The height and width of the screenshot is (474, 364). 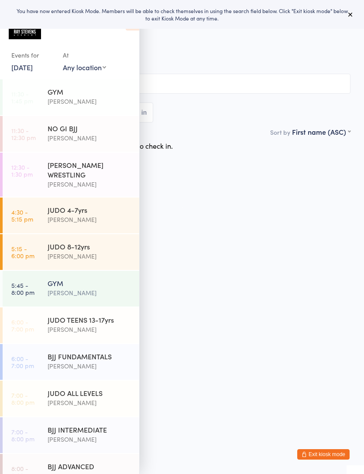 What do you see at coordinates (89, 128) in the screenshot?
I see `div: NO GI BJJ` at bounding box center [89, 128].